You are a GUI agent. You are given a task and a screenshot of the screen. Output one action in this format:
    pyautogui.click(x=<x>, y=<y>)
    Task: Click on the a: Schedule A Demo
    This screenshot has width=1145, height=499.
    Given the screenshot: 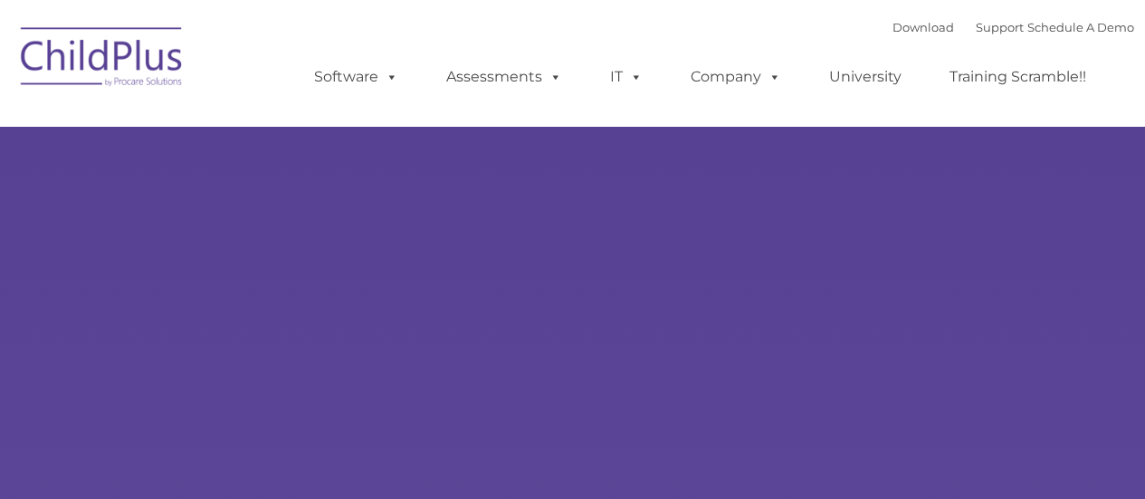 What is the action you would take?
    pyautogui.click(x=1081, y=27)
    